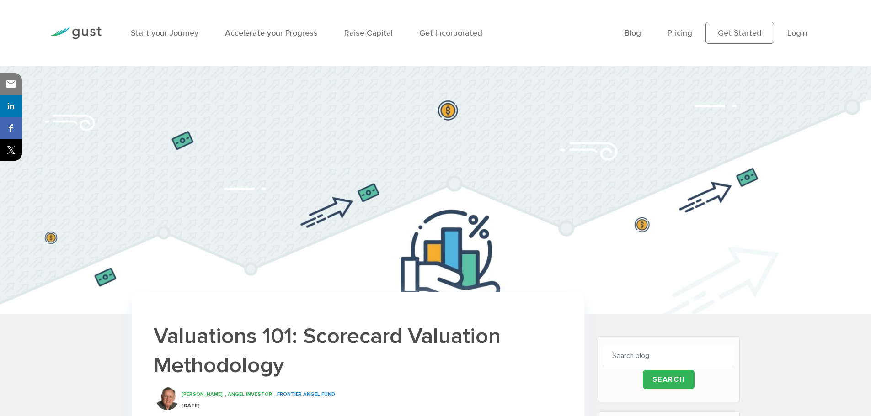 The height and width of the screenshot is (416, 871). I want to click on img: Gust Logo, so click(76, 33).